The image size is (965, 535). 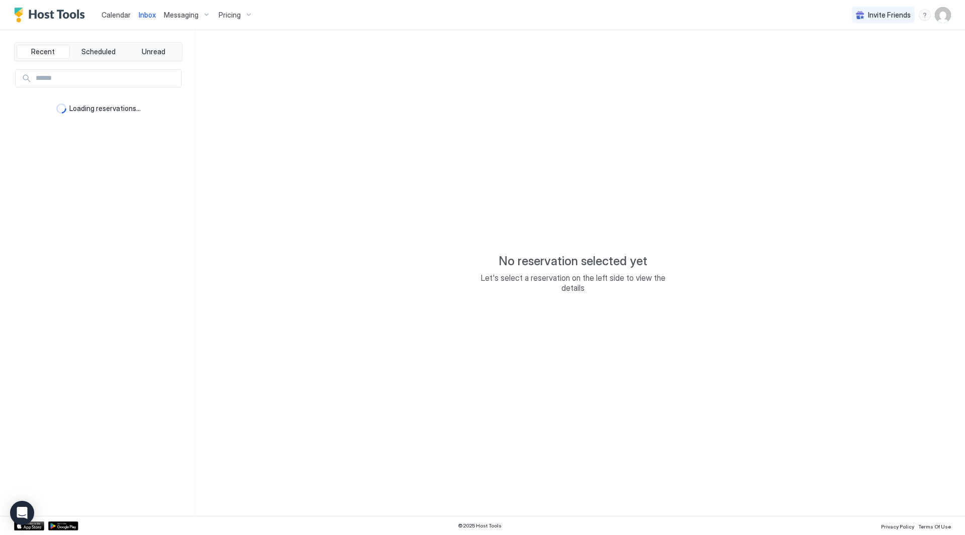 What do you see at coordinates (22, 513) in the screenshot?
I see `div: Open Intercom Messenger` at bounding box center [22, 513].